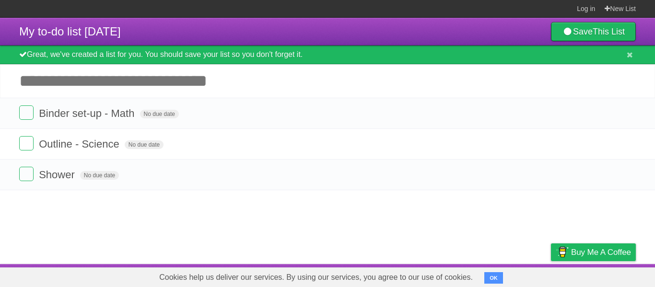 Image resolution: width=655 pixels, height=287 pixels. What do you see at coordinates (80, 144) in the screenshot?
I see `span: Outline - Science` at bounding box center [80, 144].